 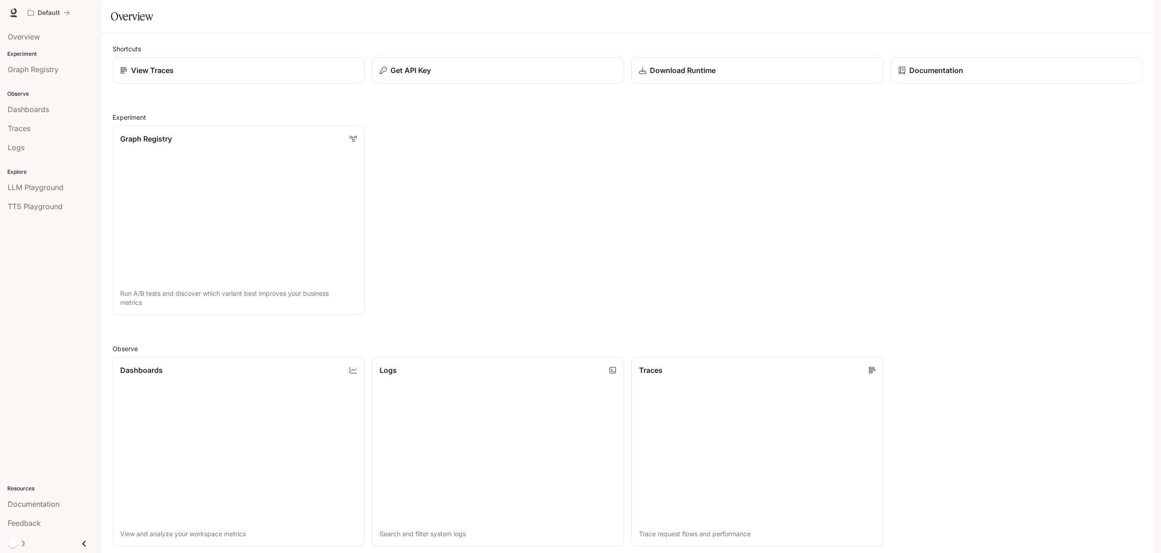 What do you see at coordinates (239, 534) in the screenshot?
I see `p: View and analyze your workspace metrics` at bounding box center [239, 534].